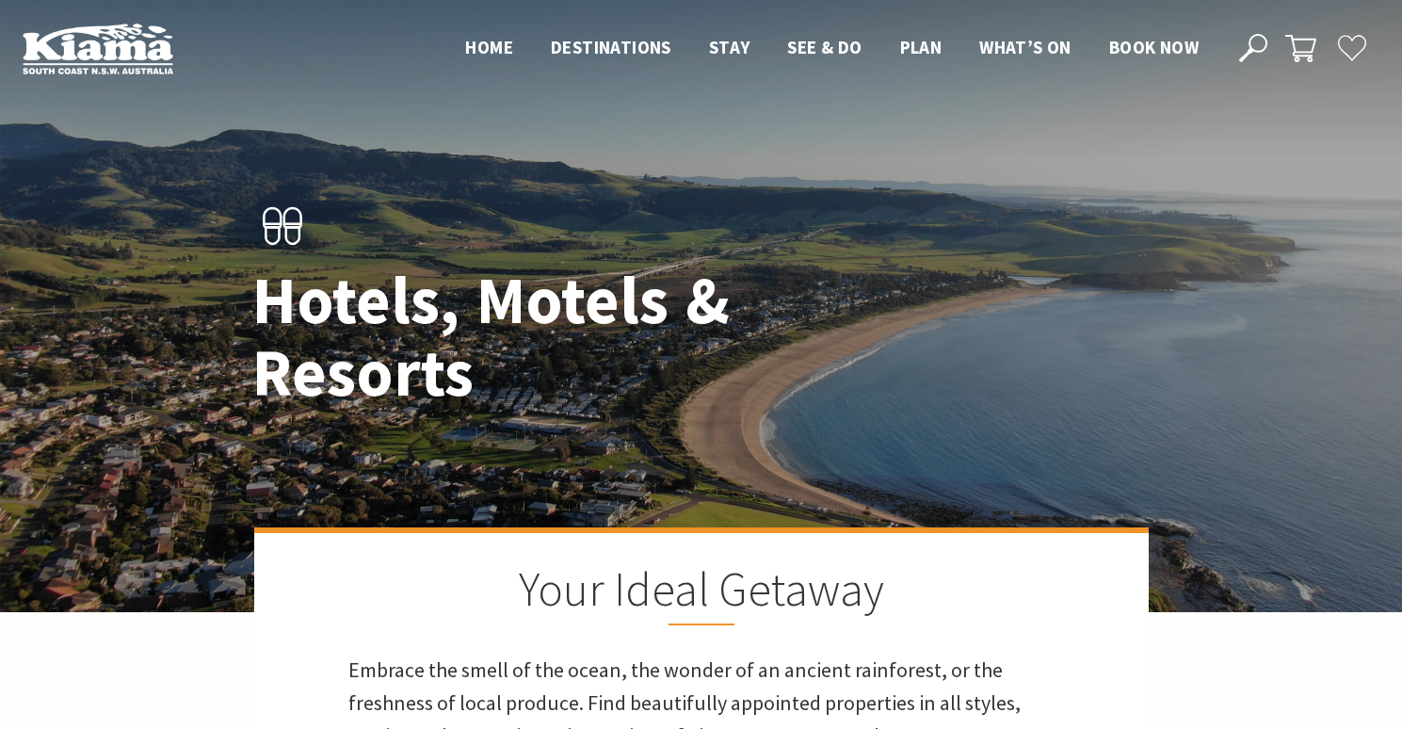  I want to click on h1: Hotels, Motels & Resorts, so click(518, 336).